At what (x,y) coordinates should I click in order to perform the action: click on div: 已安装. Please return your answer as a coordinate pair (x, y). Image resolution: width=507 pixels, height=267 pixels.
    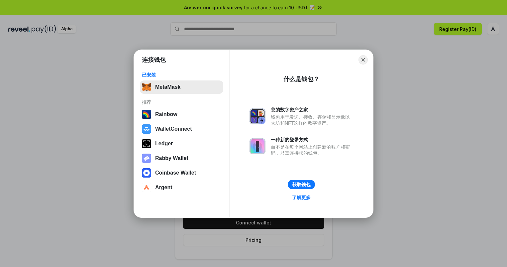
    Looking at the image, I should click on (182, 75).